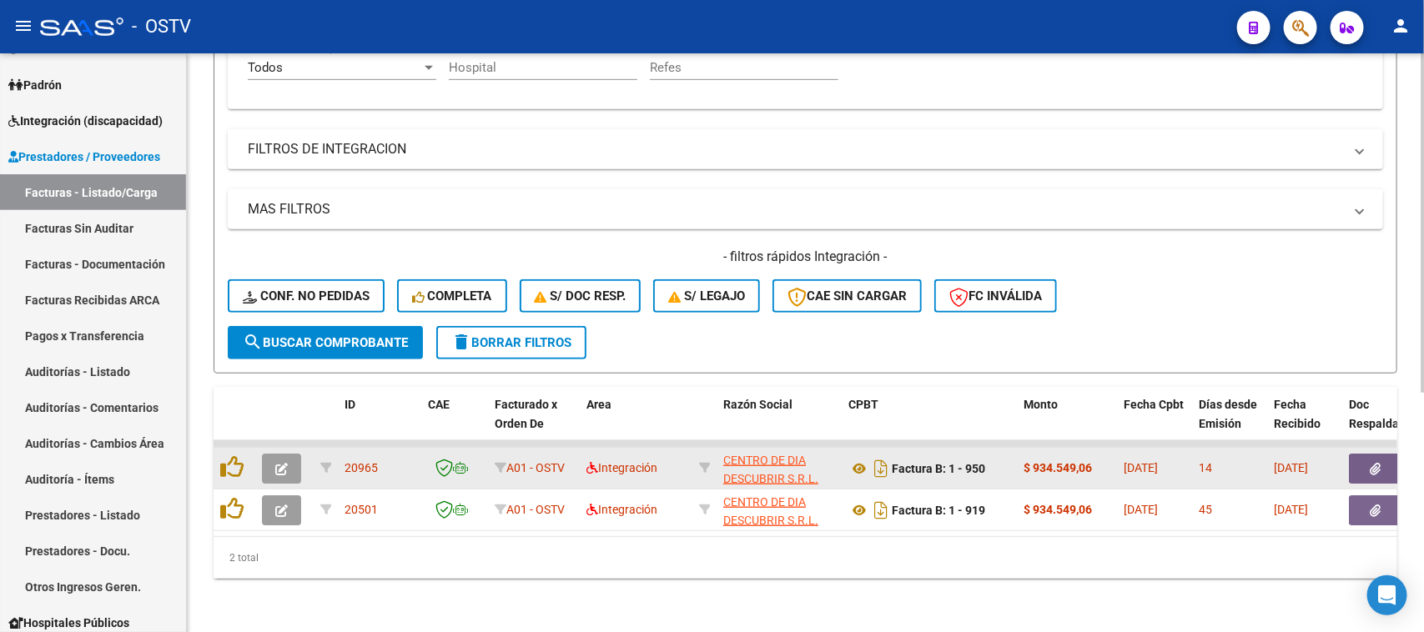 This screenshot has width=1424, height=632. I want to click on span: Borrar Filtros, so click(511, 343).